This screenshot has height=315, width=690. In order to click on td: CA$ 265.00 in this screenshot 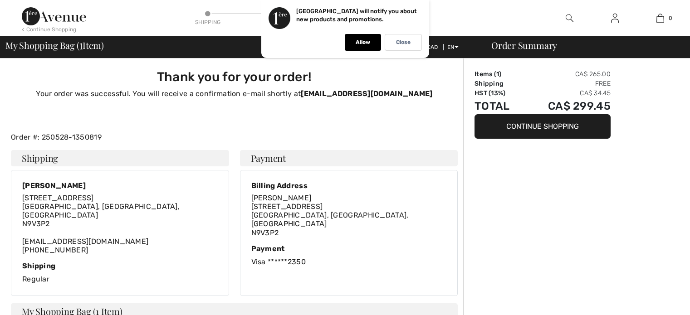, I will do `click(567, 74)`.